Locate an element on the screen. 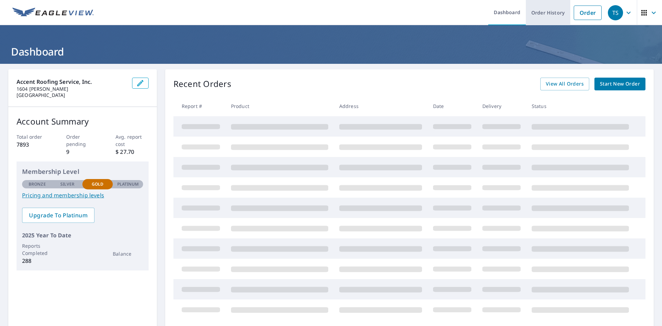  p: Balance is located at coordinates (128, 253).